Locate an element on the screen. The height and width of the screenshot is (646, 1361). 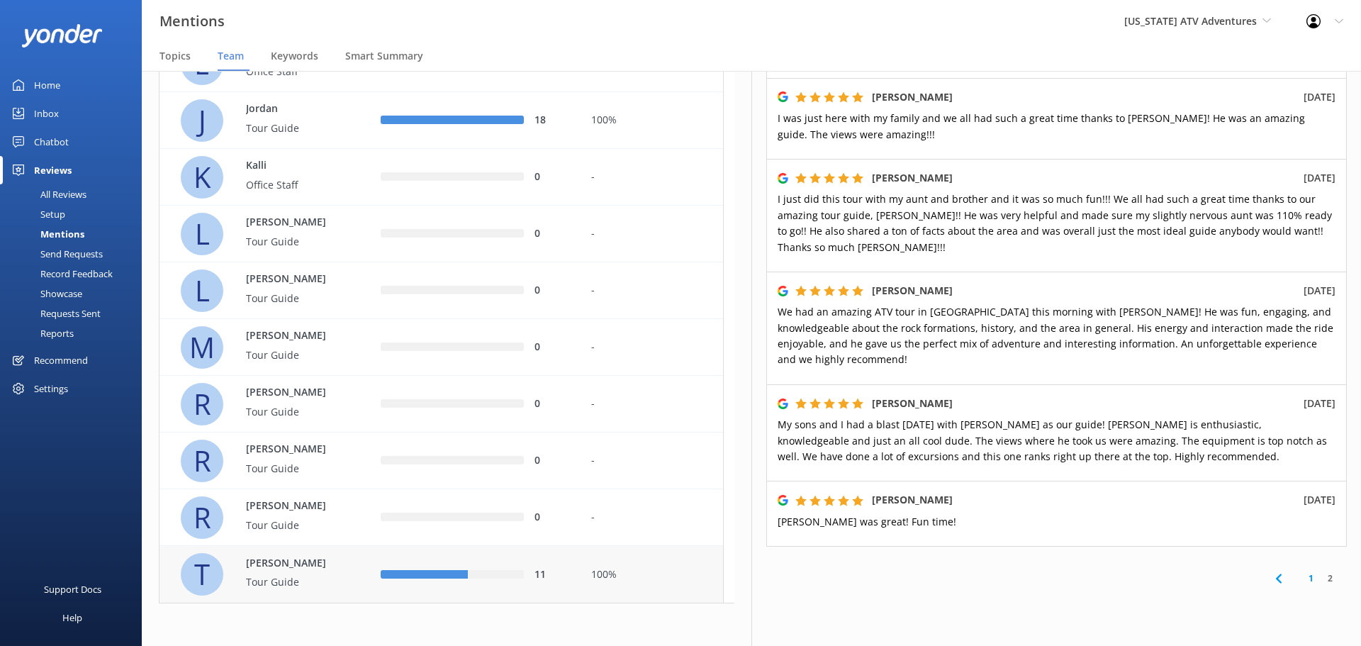
p: Jordan is located at coordinates (292, 109).